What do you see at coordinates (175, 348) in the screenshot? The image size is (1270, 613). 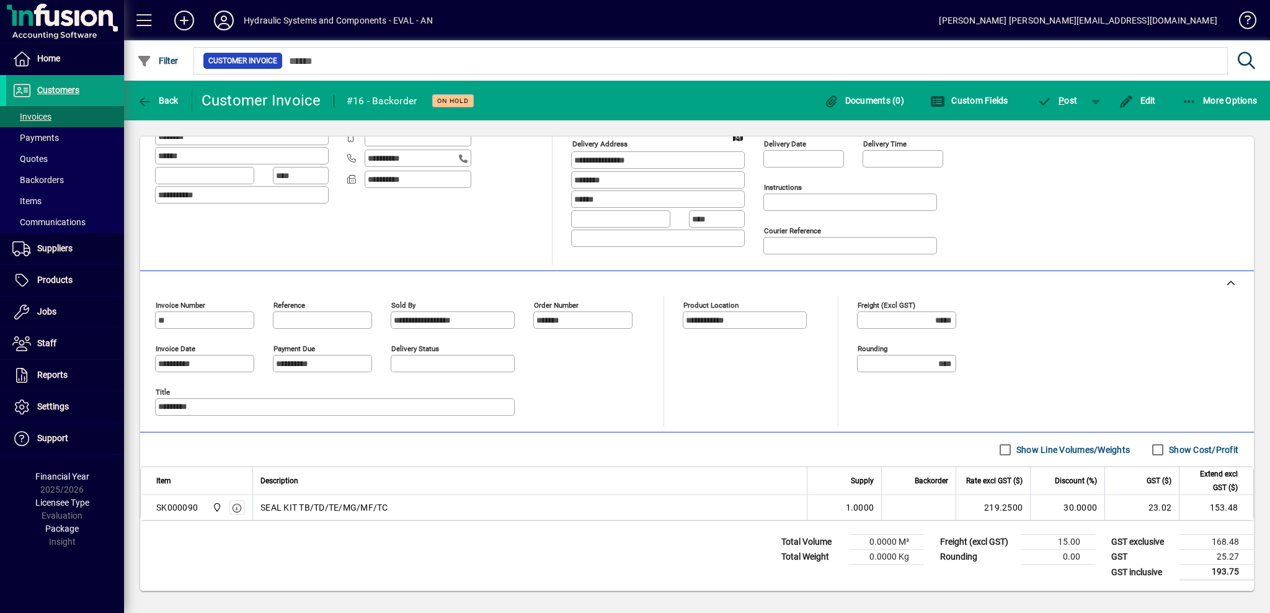 I see `mat-label: Invoice date` at bounding box center [175, 348].